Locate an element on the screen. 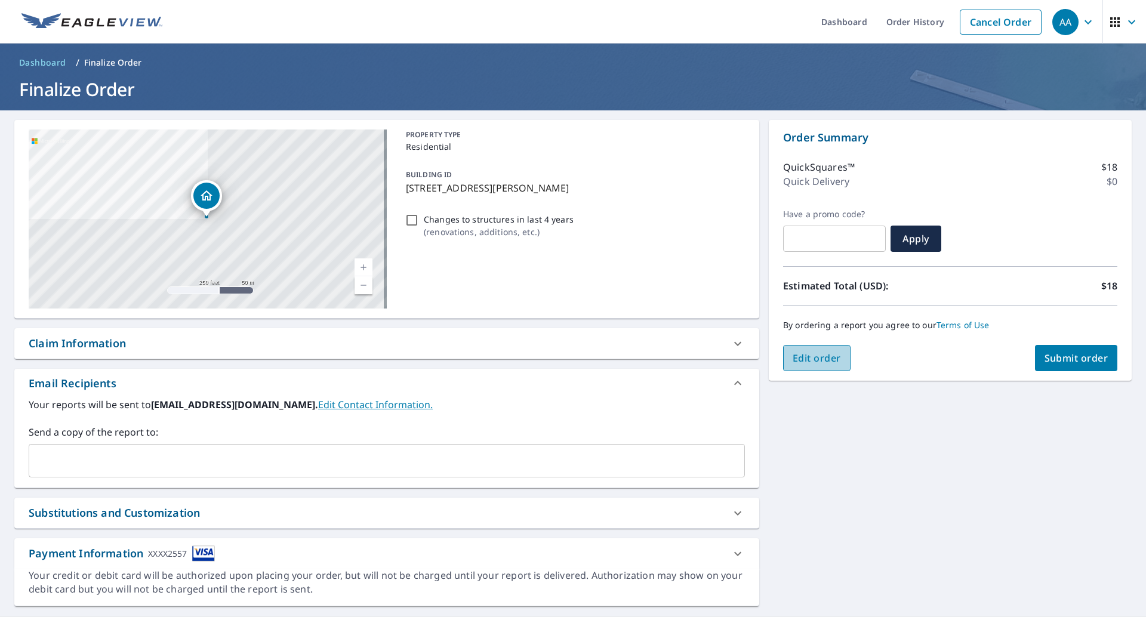 The height and width of the screenshot is (620, 1146). a: Dashboard is located at coordinates (42, 63).